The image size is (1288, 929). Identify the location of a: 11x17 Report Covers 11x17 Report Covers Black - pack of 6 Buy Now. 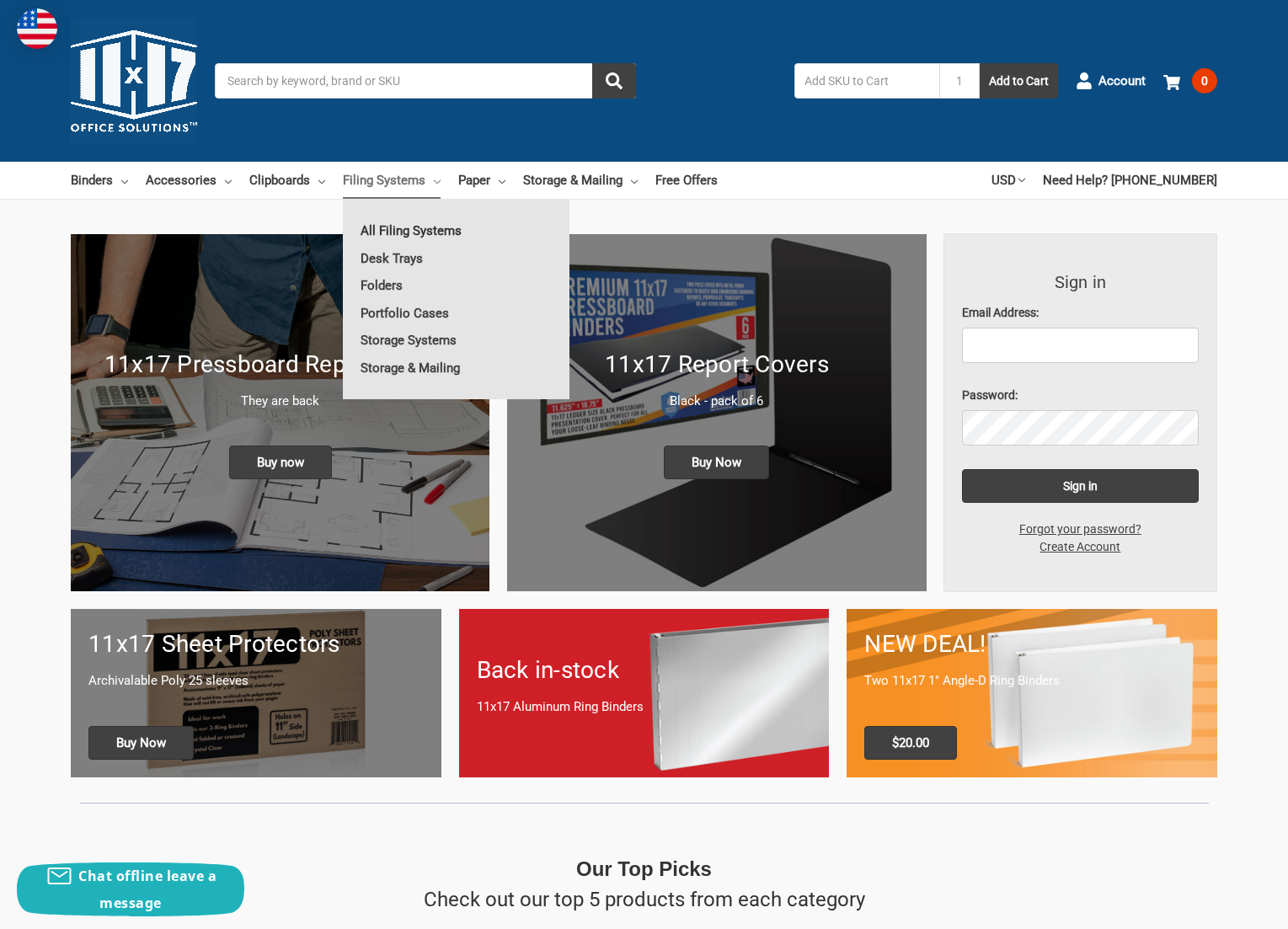
(716, 413).